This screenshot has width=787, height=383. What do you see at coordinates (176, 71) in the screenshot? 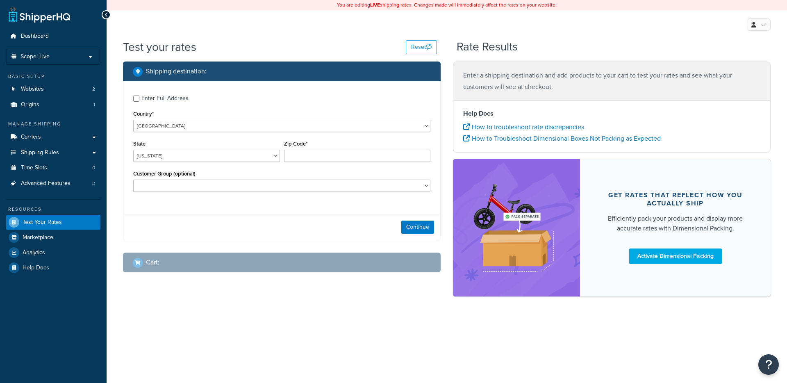
I see `h2: Shipping destination :` at bounding box center [176, 71].